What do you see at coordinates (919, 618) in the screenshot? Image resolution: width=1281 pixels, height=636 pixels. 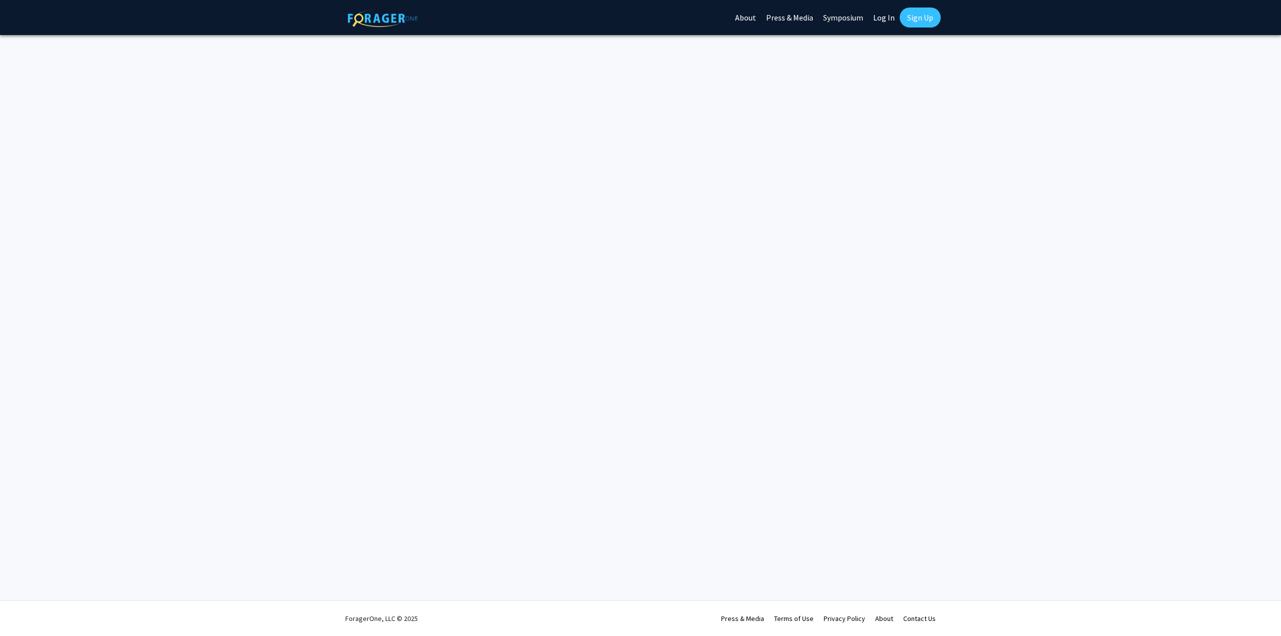 I see `a: Contact Us` at bounding box center [919, 618].